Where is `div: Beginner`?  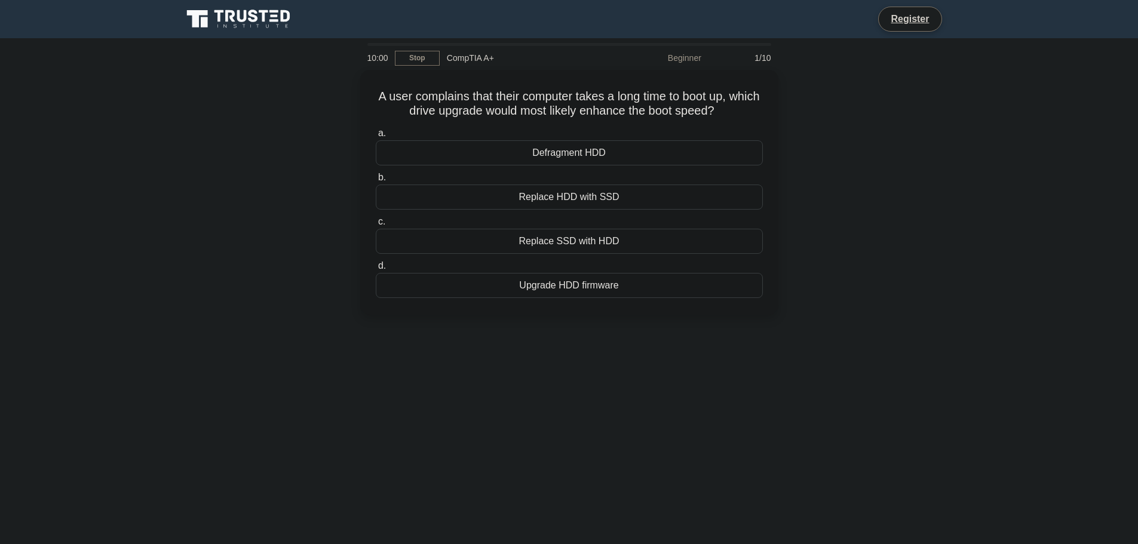
div: Beginner is located at coordinates (656, 58).